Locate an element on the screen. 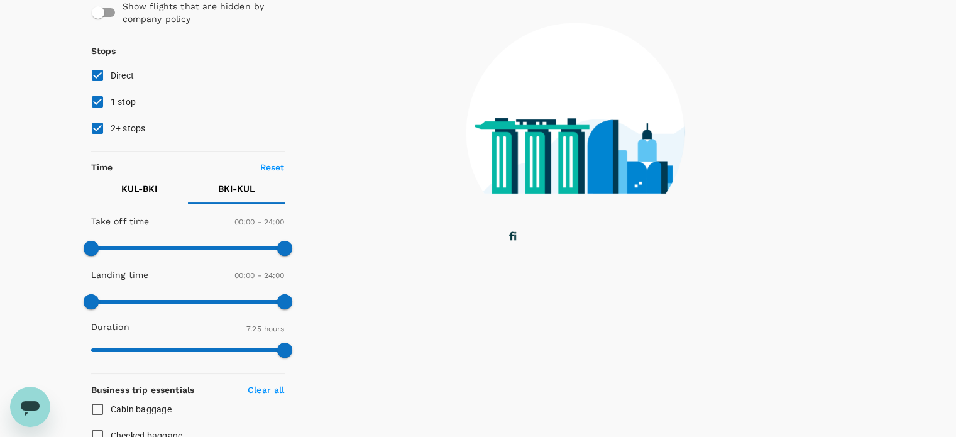 This screenshot has height=437, width=956. p: Reset is located at coordinates (272, 167).